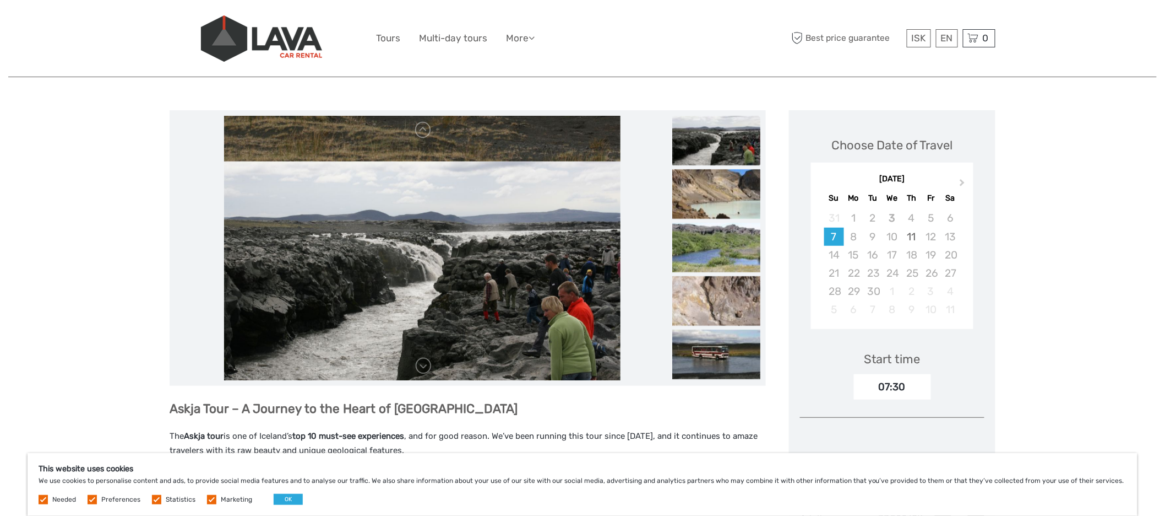 This screenshot has height=516, width=1165. I want to click on div: month 2025-09, so click(892, 263).